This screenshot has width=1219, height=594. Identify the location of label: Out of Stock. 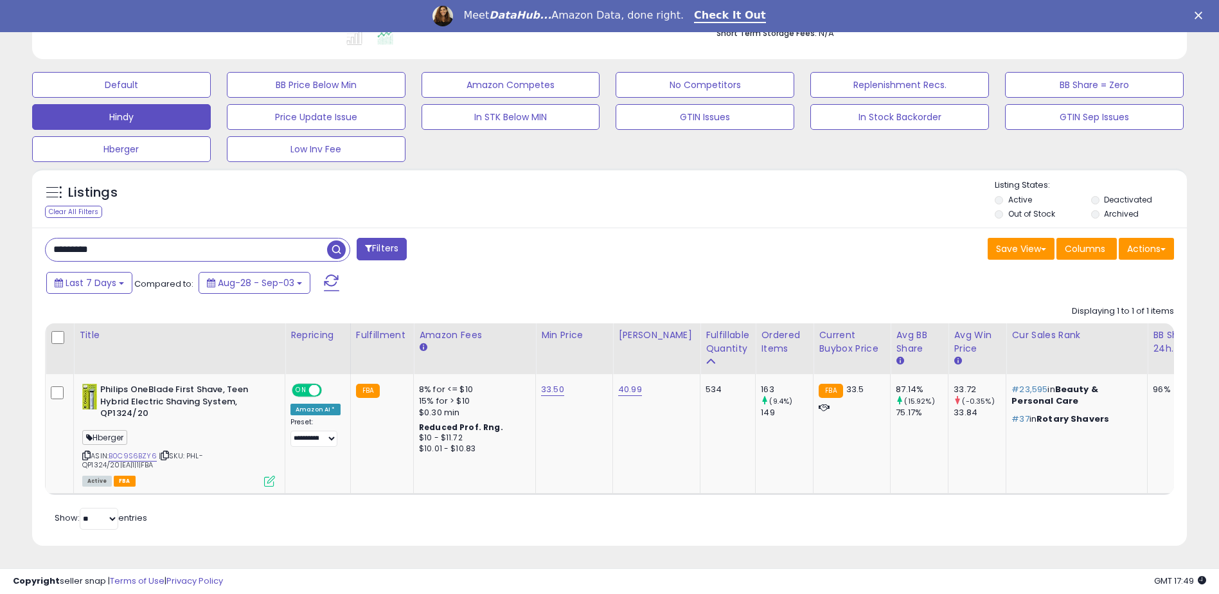
(1031, 213).